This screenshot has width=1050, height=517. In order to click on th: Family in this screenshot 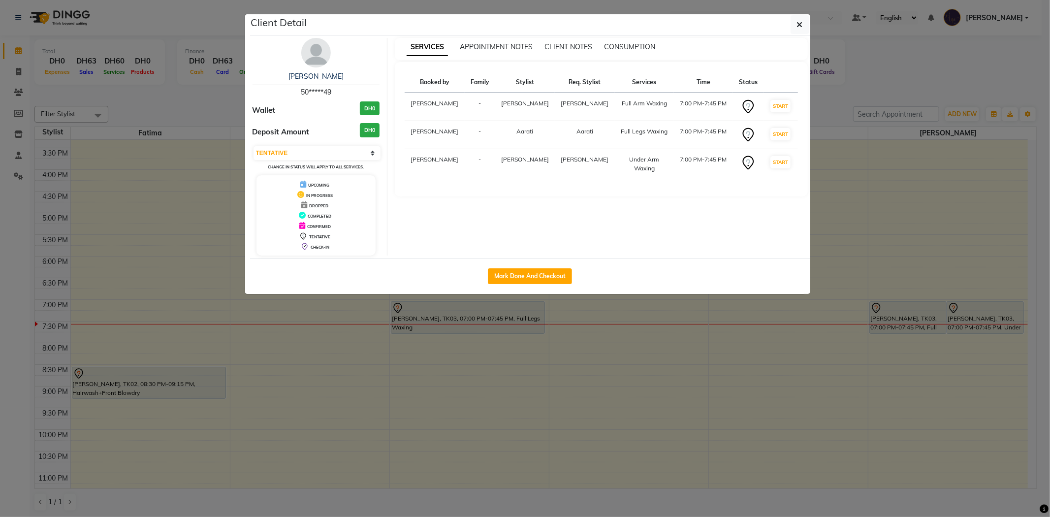, I will do `click(480, 82)`.